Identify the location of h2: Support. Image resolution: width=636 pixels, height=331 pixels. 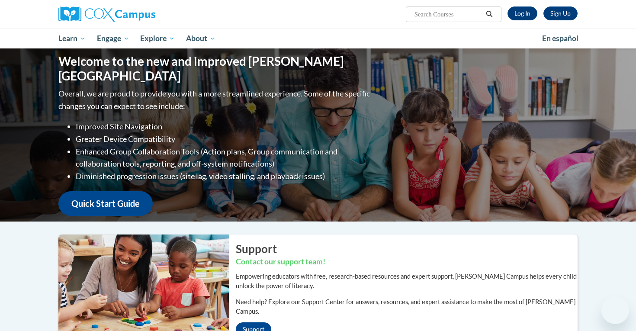
(406, 249).